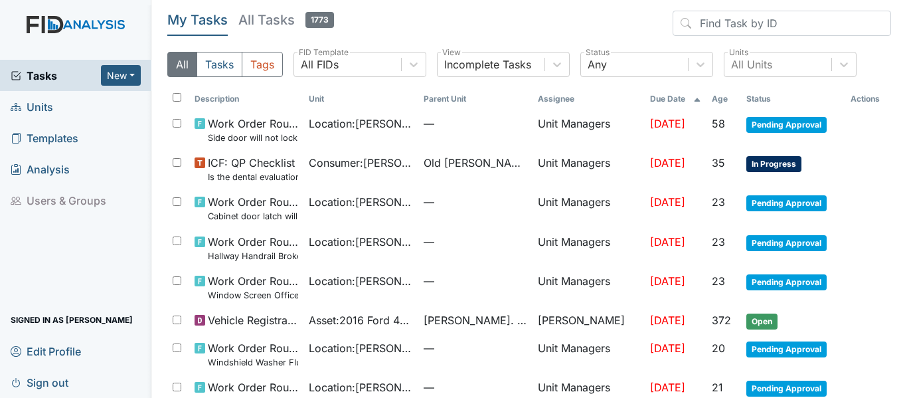  Describe the element at coordinates (32, 106) in the screenshot. I see `span: Units` at that location.